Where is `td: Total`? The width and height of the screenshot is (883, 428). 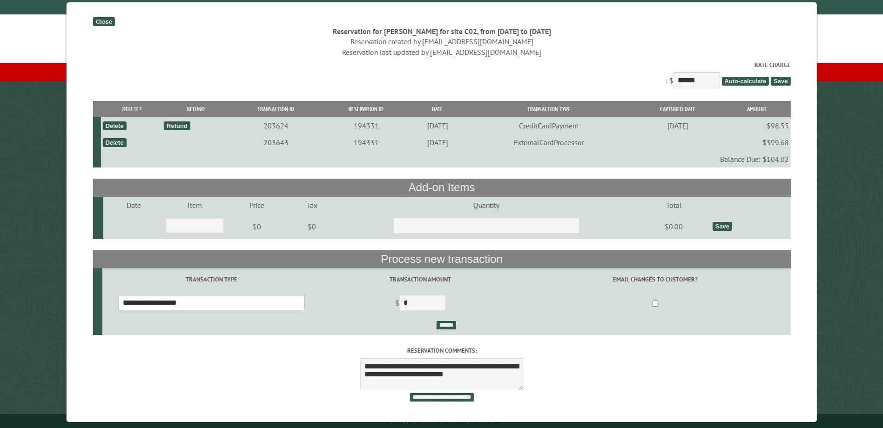 td: Total is located at coordinates (673, 205).